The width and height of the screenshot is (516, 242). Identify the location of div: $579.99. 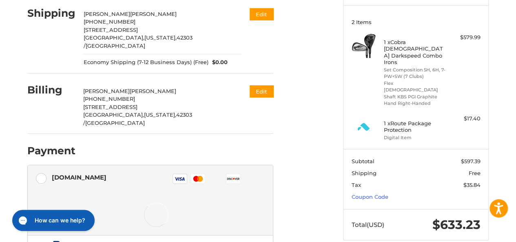
(464, 38).